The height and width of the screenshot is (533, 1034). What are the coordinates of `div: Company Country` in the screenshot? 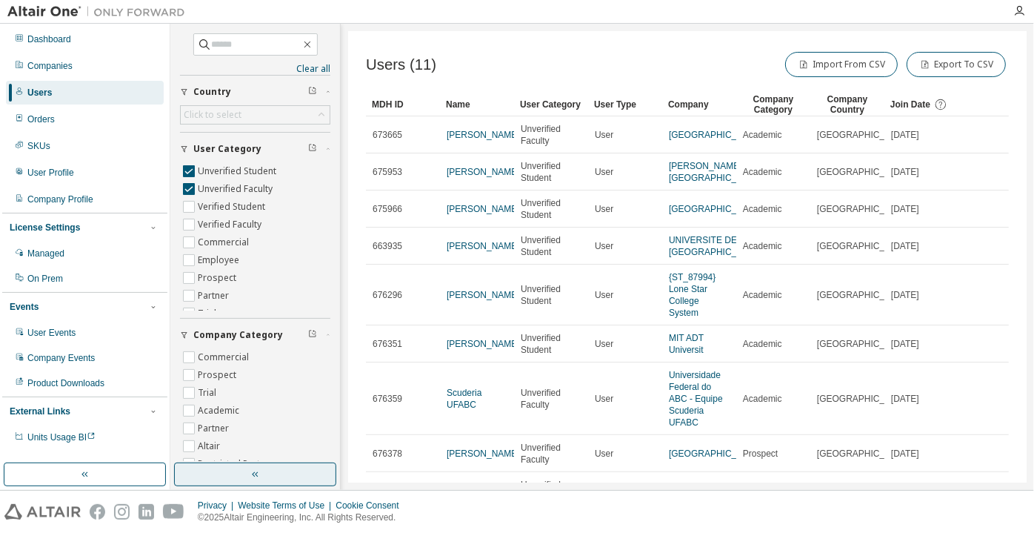 It's located at (848, 104).